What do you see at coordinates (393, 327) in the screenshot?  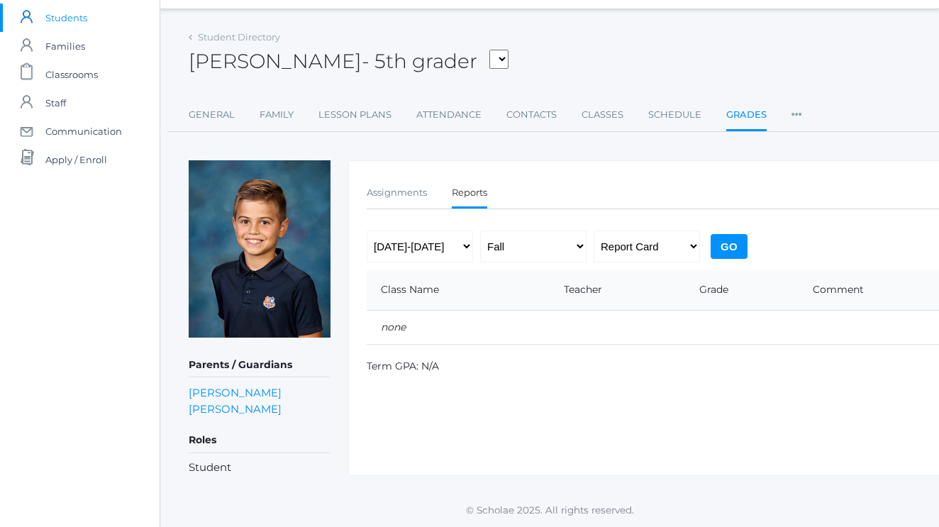 I see `em: none` at bounding box center [393, 327].